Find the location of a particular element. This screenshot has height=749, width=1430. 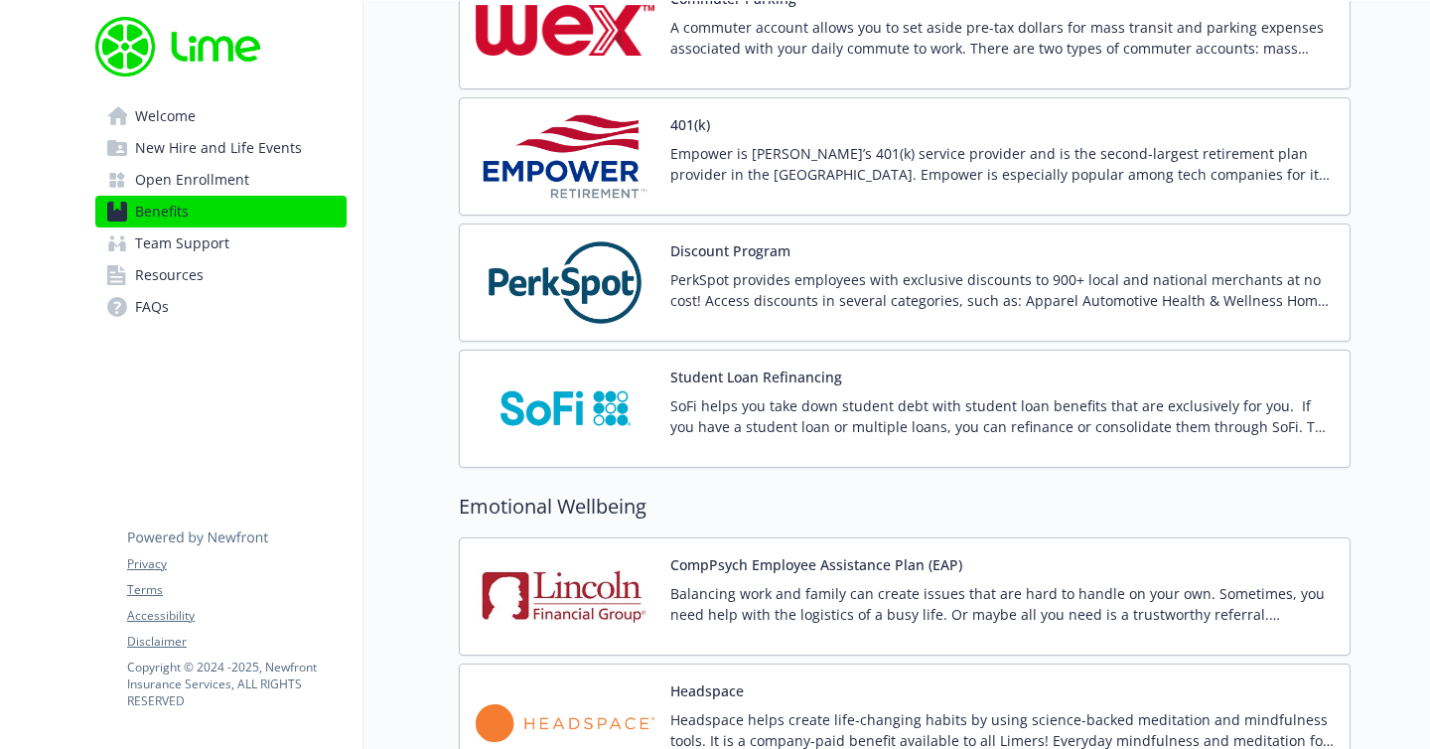

span: Team Support is located at coordinates (182, 243).